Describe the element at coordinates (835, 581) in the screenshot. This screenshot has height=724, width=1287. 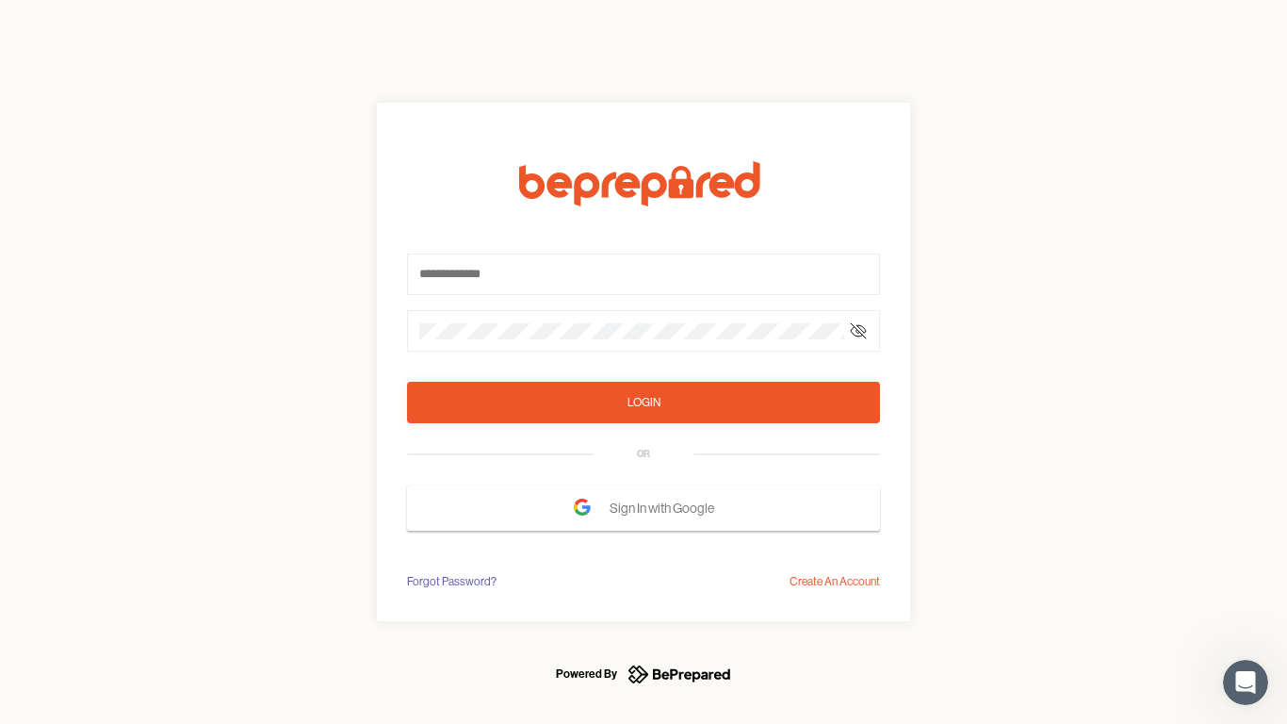
I see `div: Create An Account` at that location.